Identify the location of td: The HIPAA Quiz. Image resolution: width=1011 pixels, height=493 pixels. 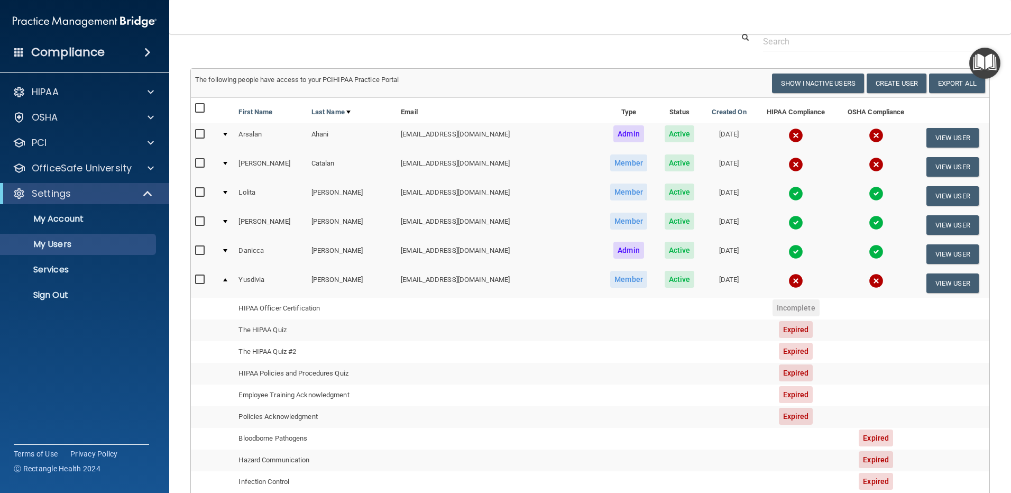
(315, 330).